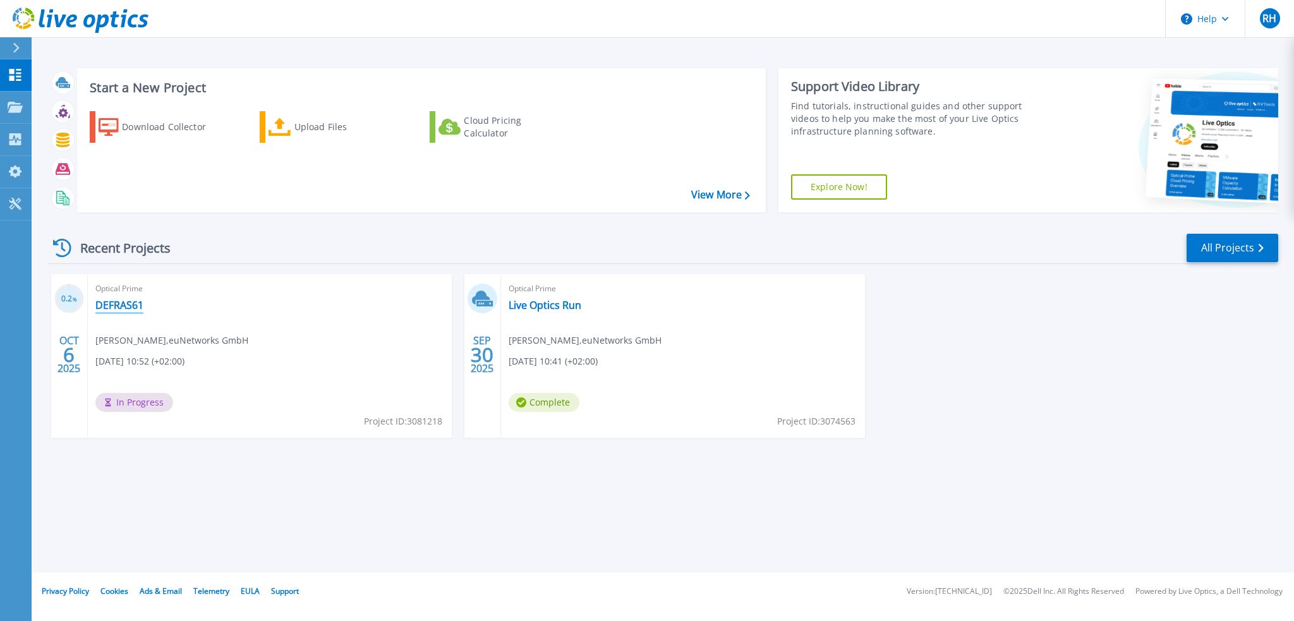 This screenshot has height=621, width=1294. I want to click on span: Project ID: 3081218, so click(403, 421).